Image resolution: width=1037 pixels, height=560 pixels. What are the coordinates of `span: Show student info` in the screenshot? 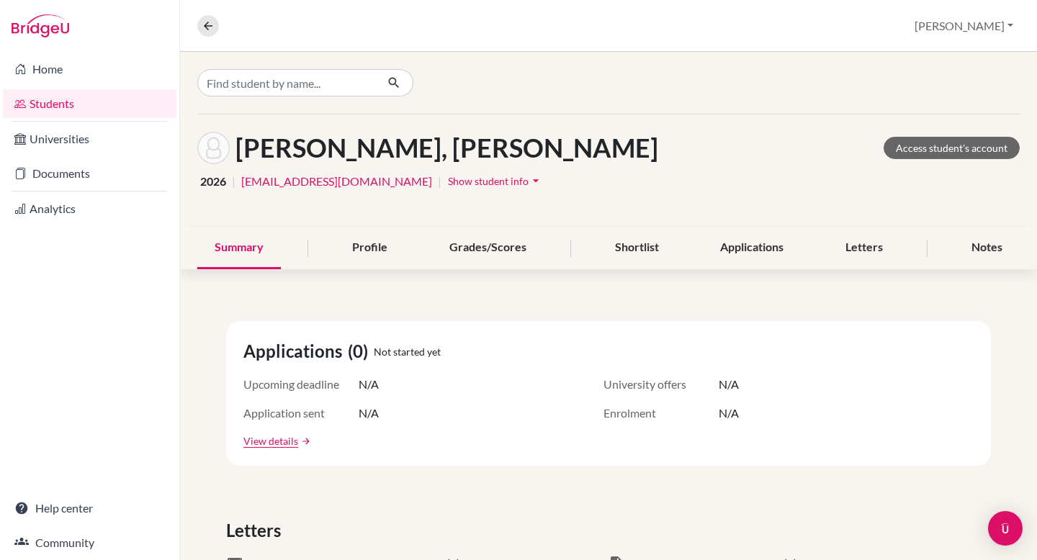 It's located at (488, 181).